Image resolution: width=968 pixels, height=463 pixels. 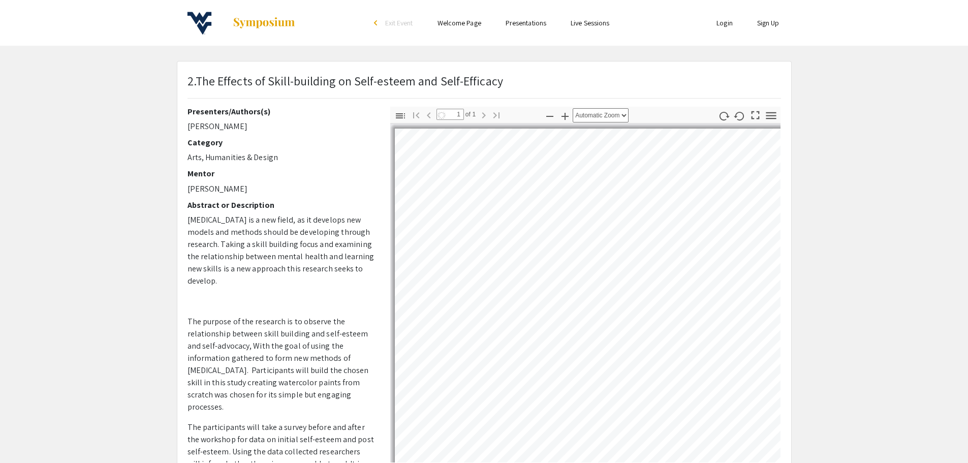 I want to click on h2: Presenters/Authors(s), so click(x=281, y=111).